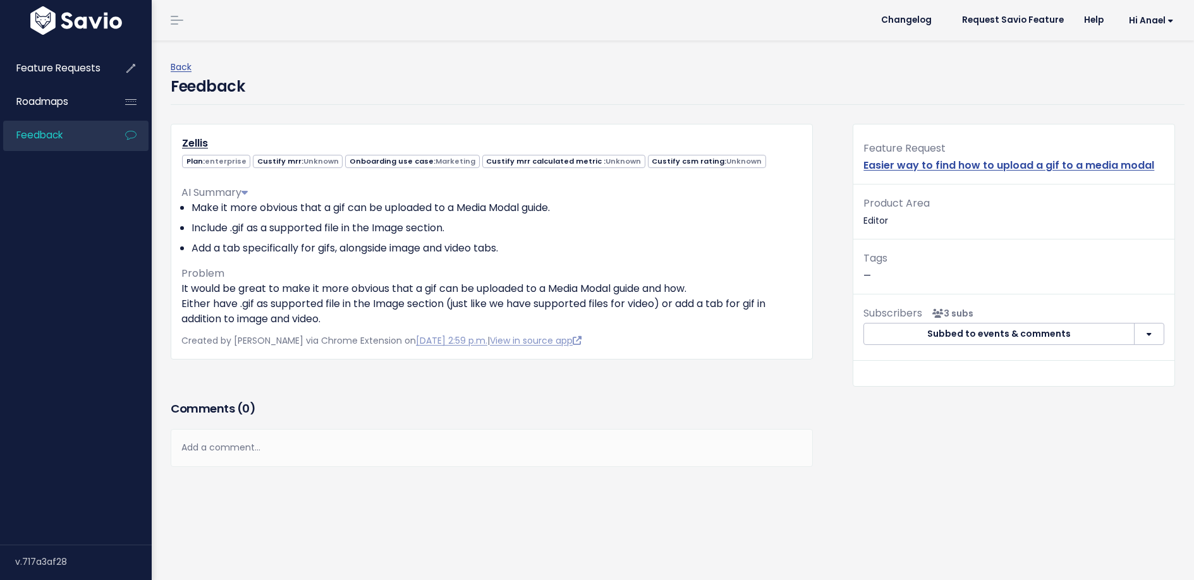  I want to click on span: 0, so click(246, 408).